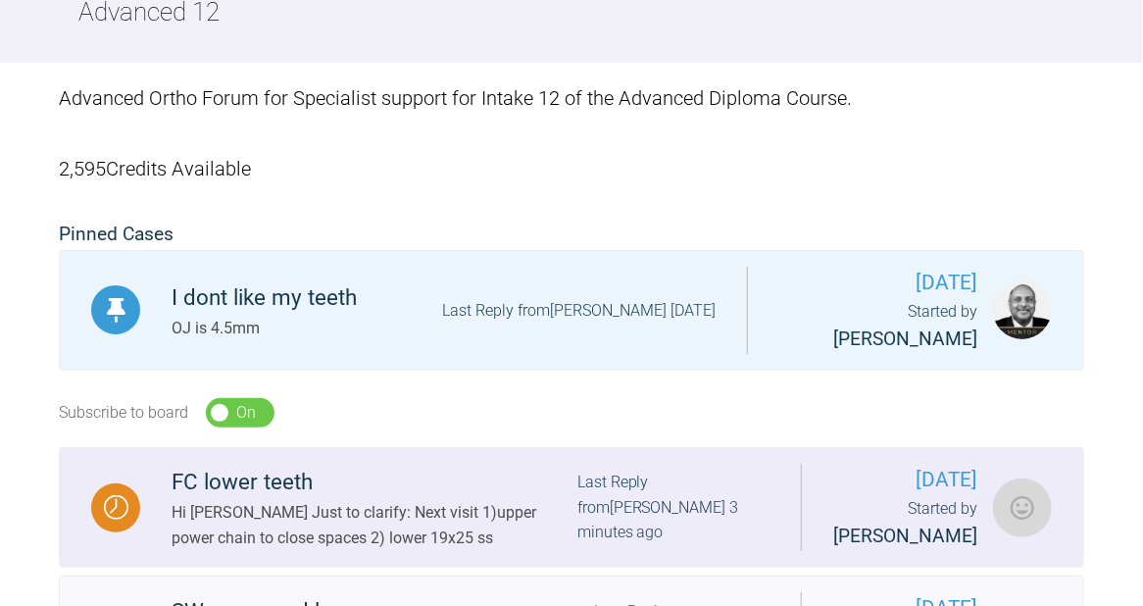  What do you see at coordinates (116, 310) in the screenshot?
I see `img: Pinned` at bounding box center [116, 310].